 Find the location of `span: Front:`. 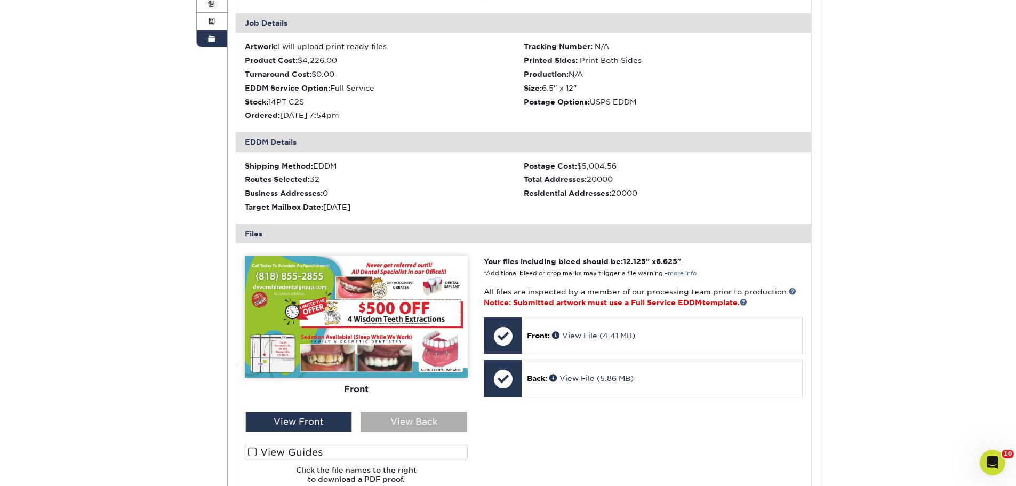

span: Front: is located at coordinates (538, 336).